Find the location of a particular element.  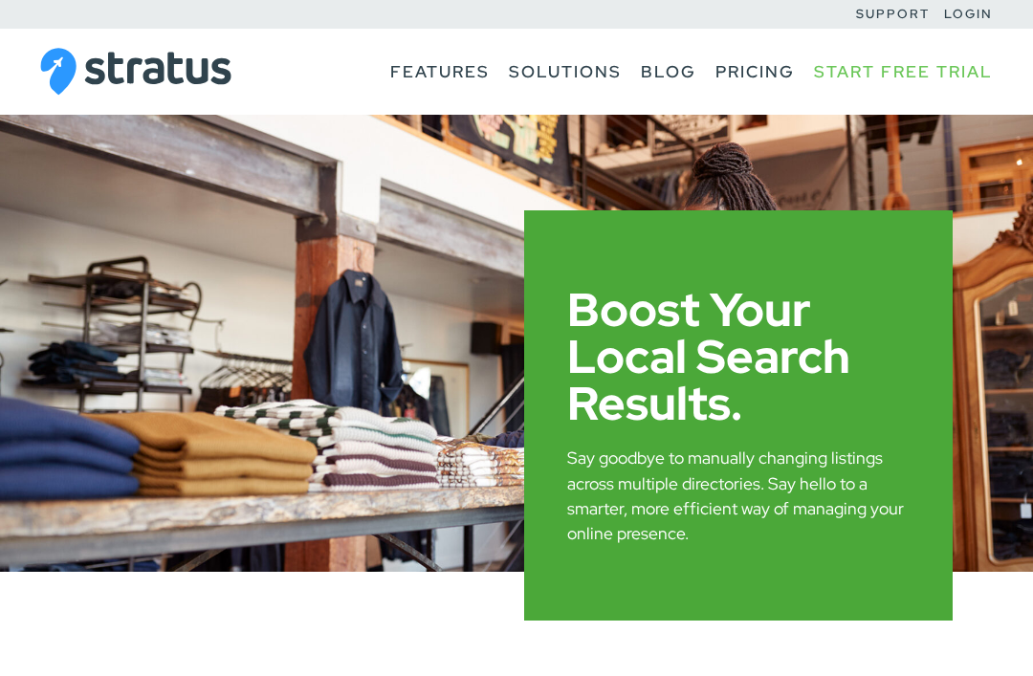

a: Support is located at coordinates (892, 13).